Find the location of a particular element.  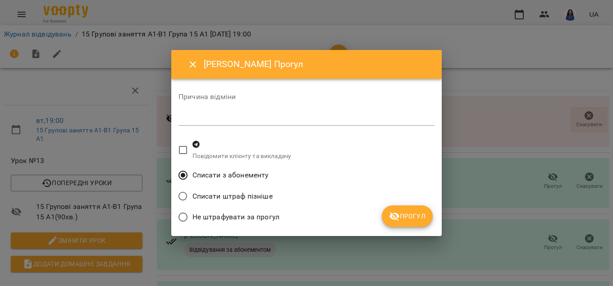

span: Не штрафувати за прогул is located at coordinates (236, 217).